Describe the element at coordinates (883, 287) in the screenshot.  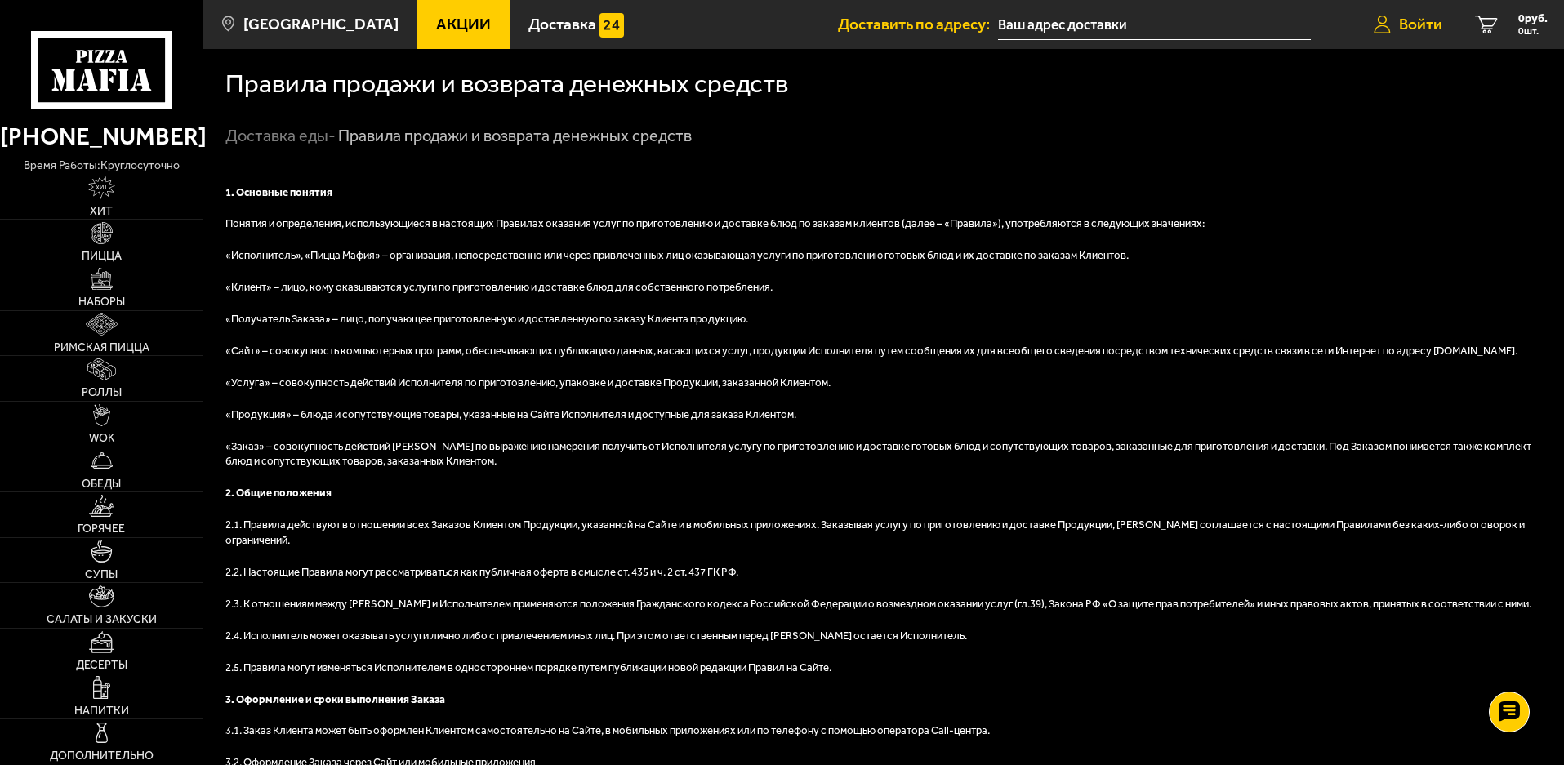
I see `p: «Клиент» – лицо, кому оказываются услуги по приготовлению и доставке блюд для собственного потреб...` at that location.